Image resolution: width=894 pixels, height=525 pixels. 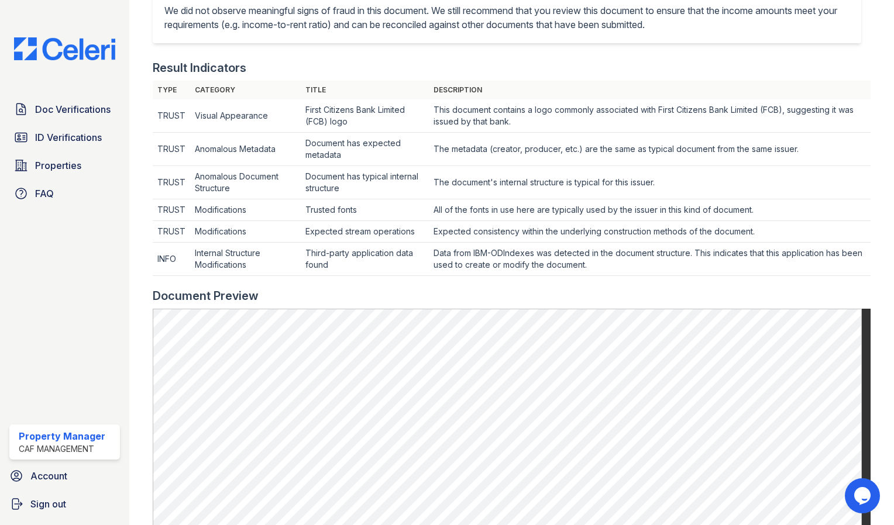 What do you see at coordinates (364, 90) in the screenshot?
I see `th: Title` at bounding box center [364, 90].